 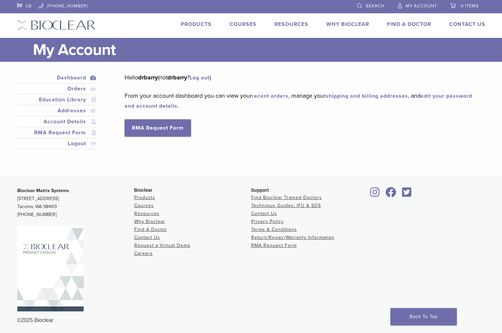 What do you see at coordinates (57, 100) in the screenshot?
I see `a: Education Library` at bounding box center [57, 100].